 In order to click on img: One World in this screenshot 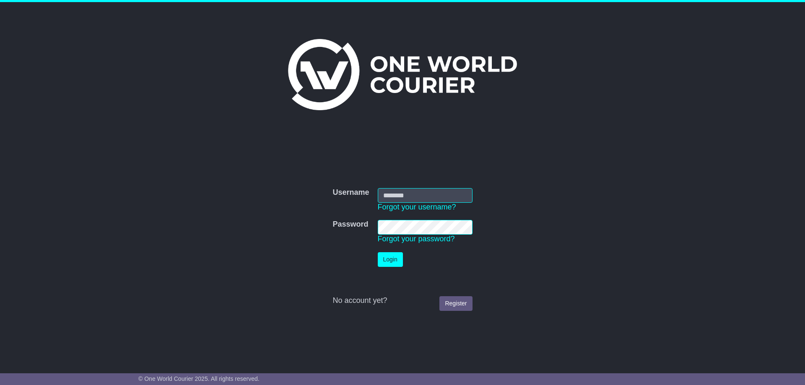, I will do `click(403, 75)`.